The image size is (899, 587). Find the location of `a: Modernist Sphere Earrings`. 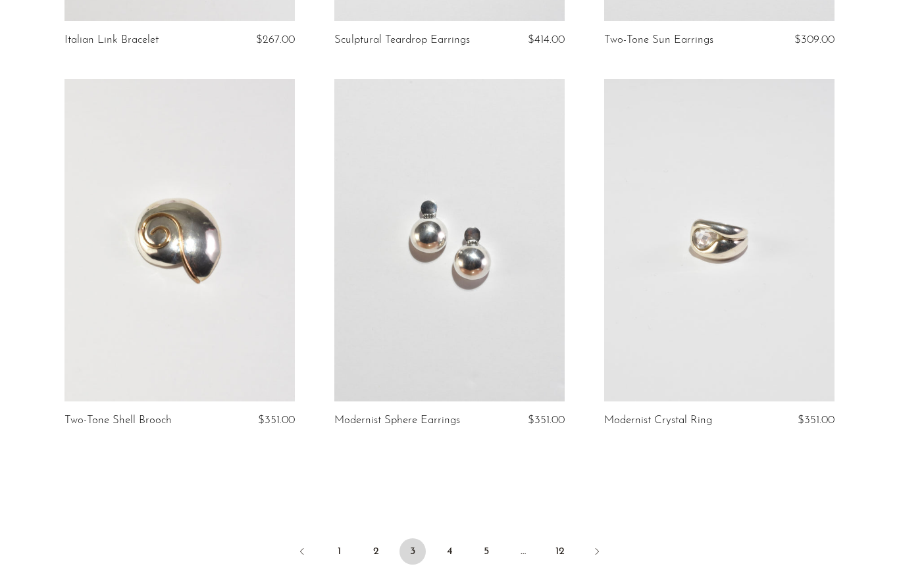

a: Modernist Sphere Earrings is located at coordinates (397, 420).